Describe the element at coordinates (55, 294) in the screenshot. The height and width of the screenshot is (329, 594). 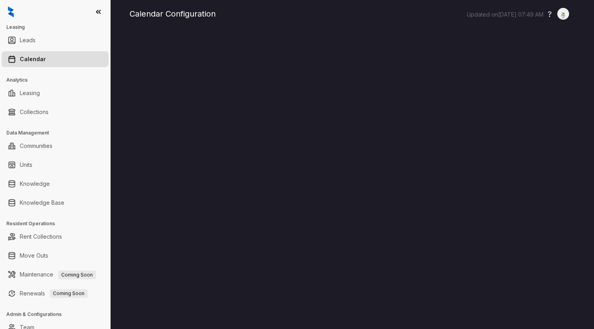
I see `li: Renewals` at that location.